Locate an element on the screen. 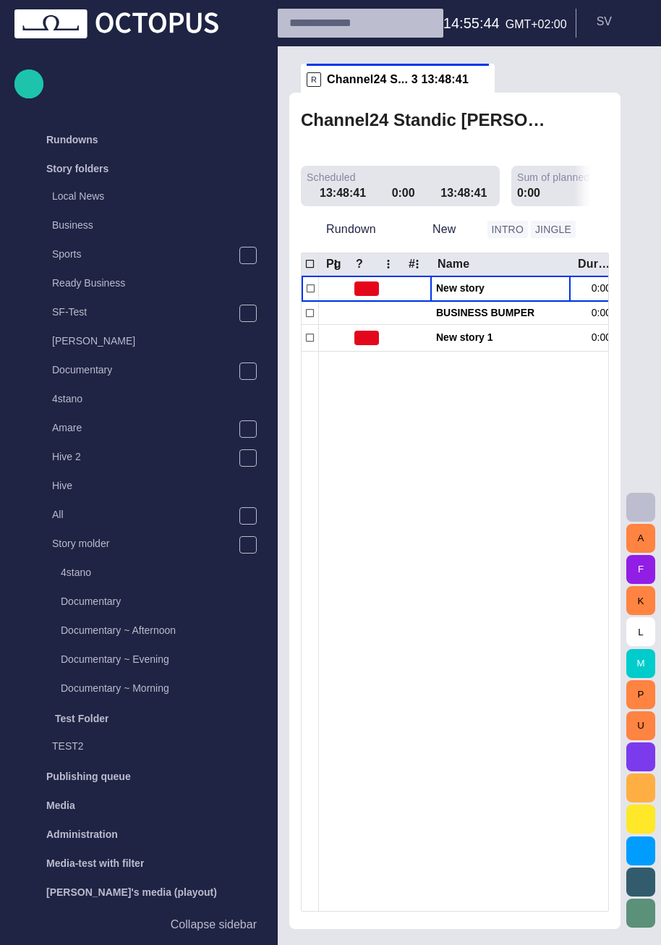 The width and height of the screenshot is (661, 945). div: New story is located at coordinates (501, 289).